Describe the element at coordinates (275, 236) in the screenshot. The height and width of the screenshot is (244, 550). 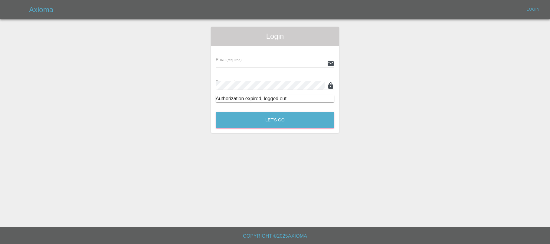
I see `h6: Copyright © 2025 Axioma` at that location.